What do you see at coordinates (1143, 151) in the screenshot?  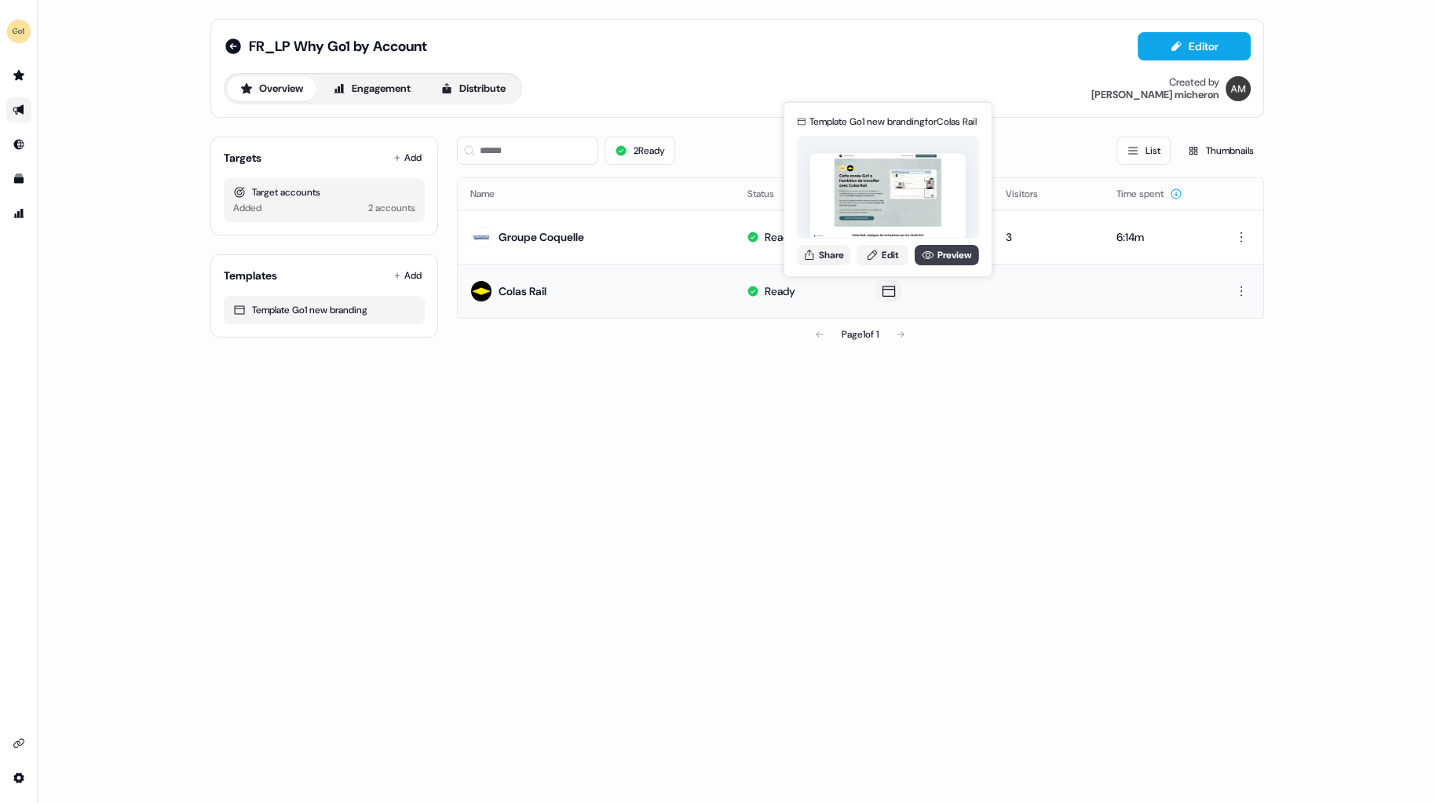 I see `button: List` at bounding box center [1143, 151].